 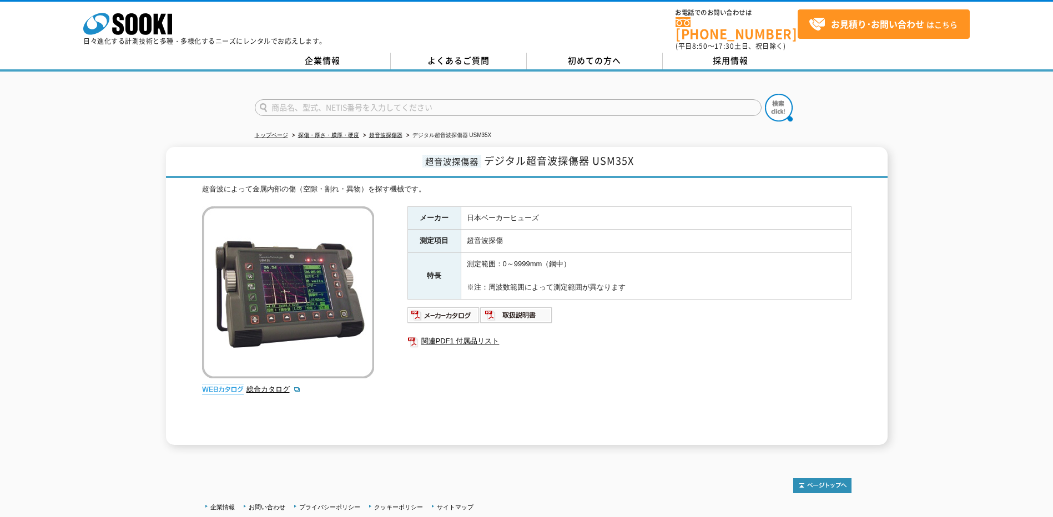 I want to click on input: 商品名、型式、NETIS番号を入力してください, so click(x=508, y=108).